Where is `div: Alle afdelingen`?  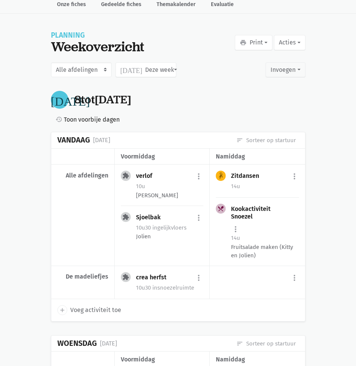 div: Alle afdelingen is located at coordinates (83, 176).